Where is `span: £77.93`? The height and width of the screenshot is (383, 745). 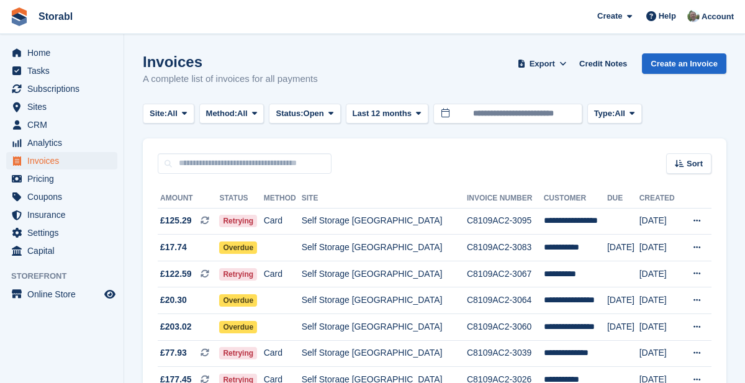
span: £77.93 is located at coordinates (173, 353).